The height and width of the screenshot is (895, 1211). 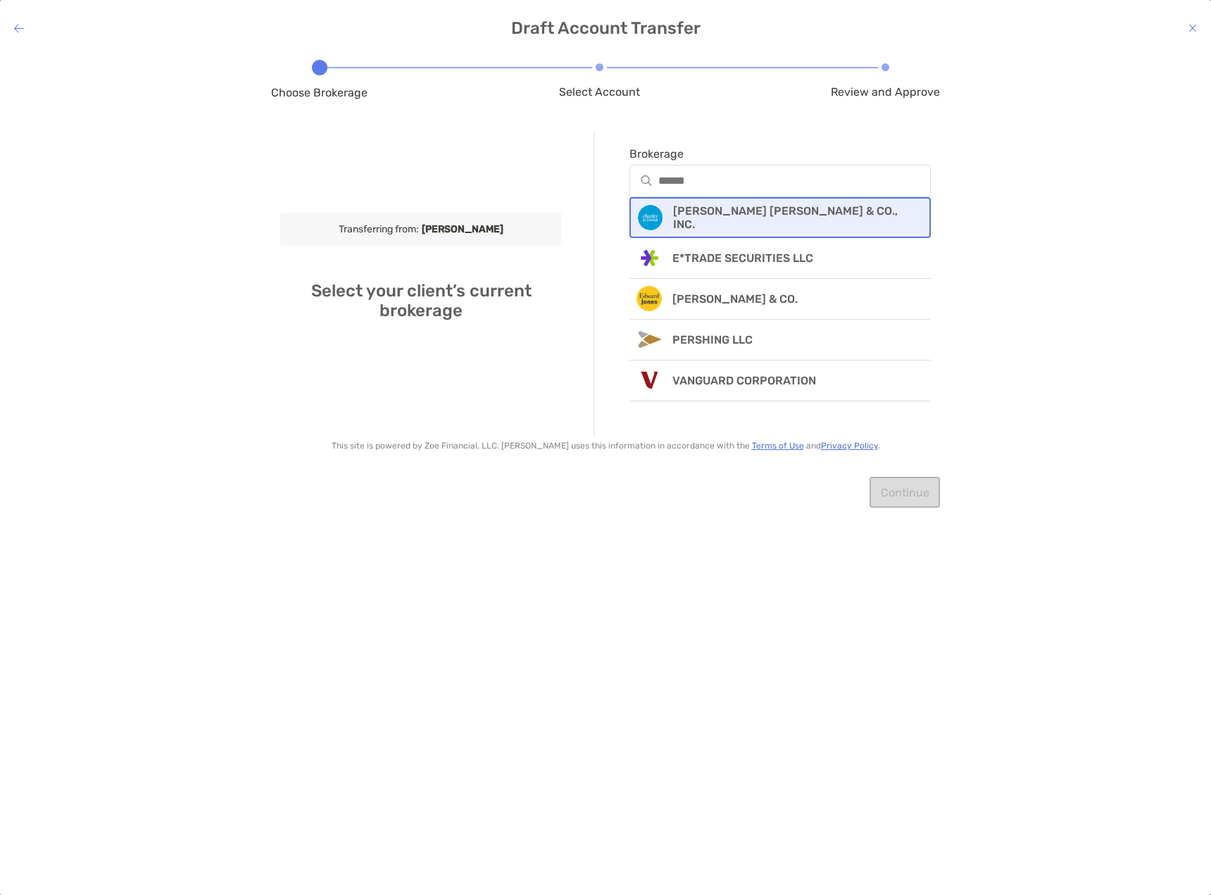 I want to click on div: Transferring from:, so click(x=421, y=229).